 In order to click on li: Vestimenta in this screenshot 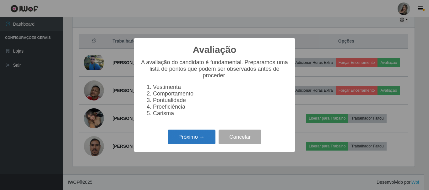, I will do `click(221, 87)`.